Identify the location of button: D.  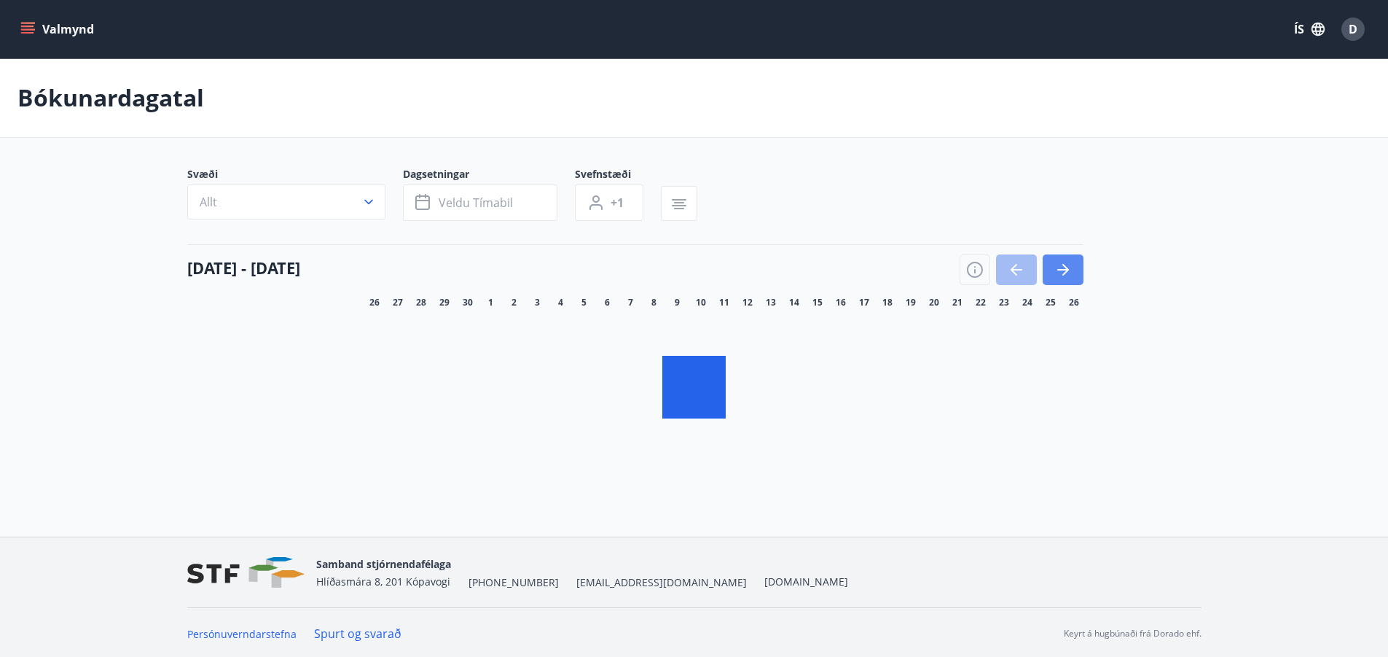
(1353, 29).